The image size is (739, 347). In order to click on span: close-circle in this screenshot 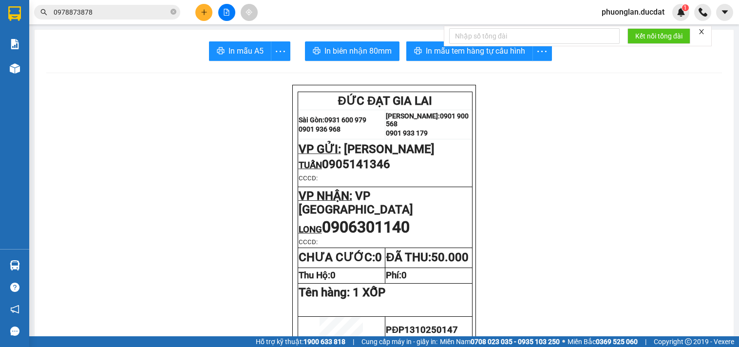, I will do `click(174, 12)`.